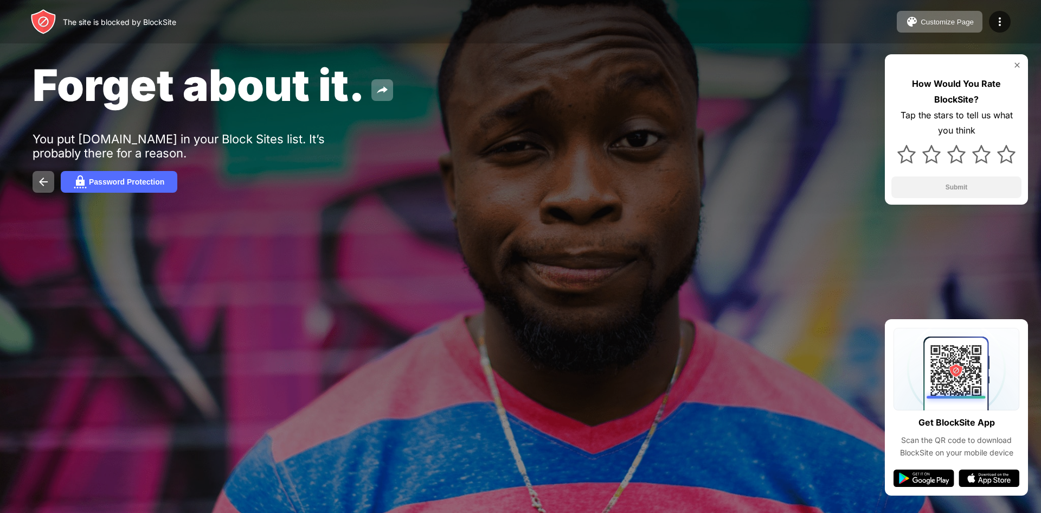  I want to click on img: header-logo.svg, so click(43, 22).